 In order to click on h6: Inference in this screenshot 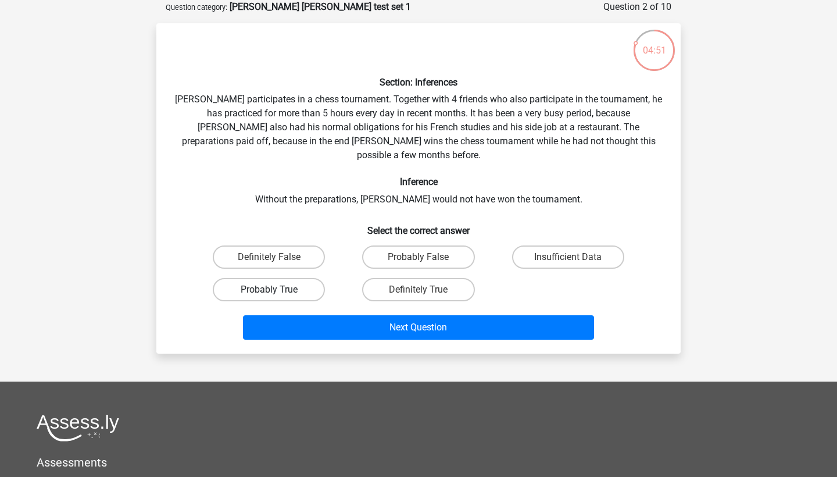, I will do `click(419, 181)`.